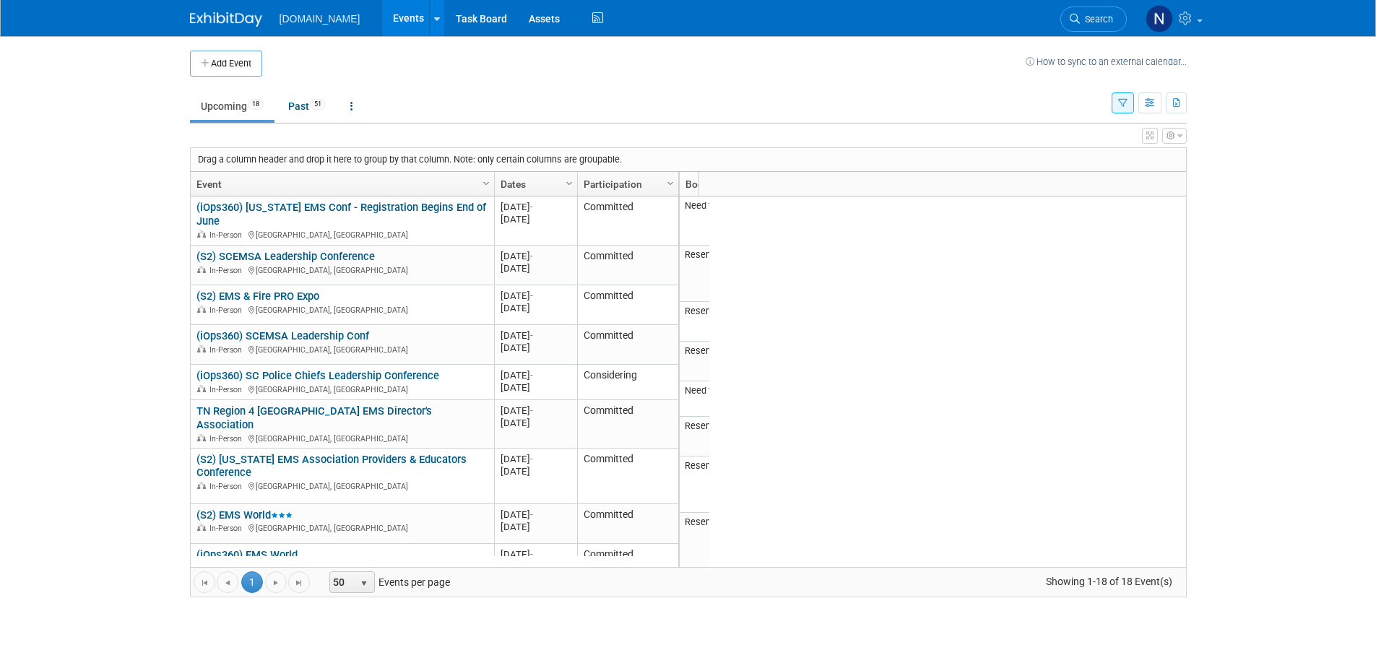  What do you see at coordinates (256, 104) in the screenshot?
I see `span: 18` at bounding box center [256, 104].